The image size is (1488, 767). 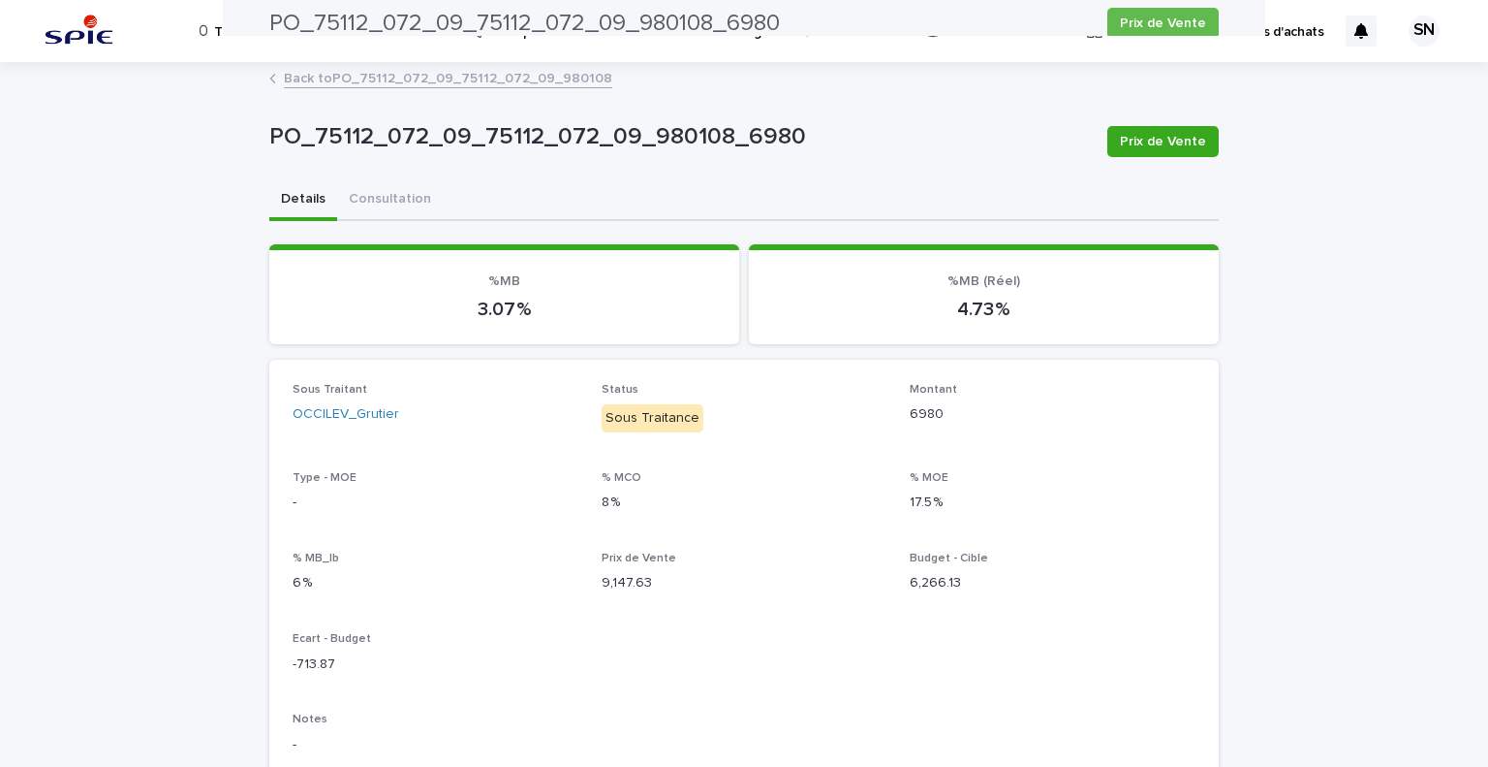 What do you see at coordinates (325, 478) in the screenshot?
I see `span: Type - MOE` at bounding box center [325, 478].